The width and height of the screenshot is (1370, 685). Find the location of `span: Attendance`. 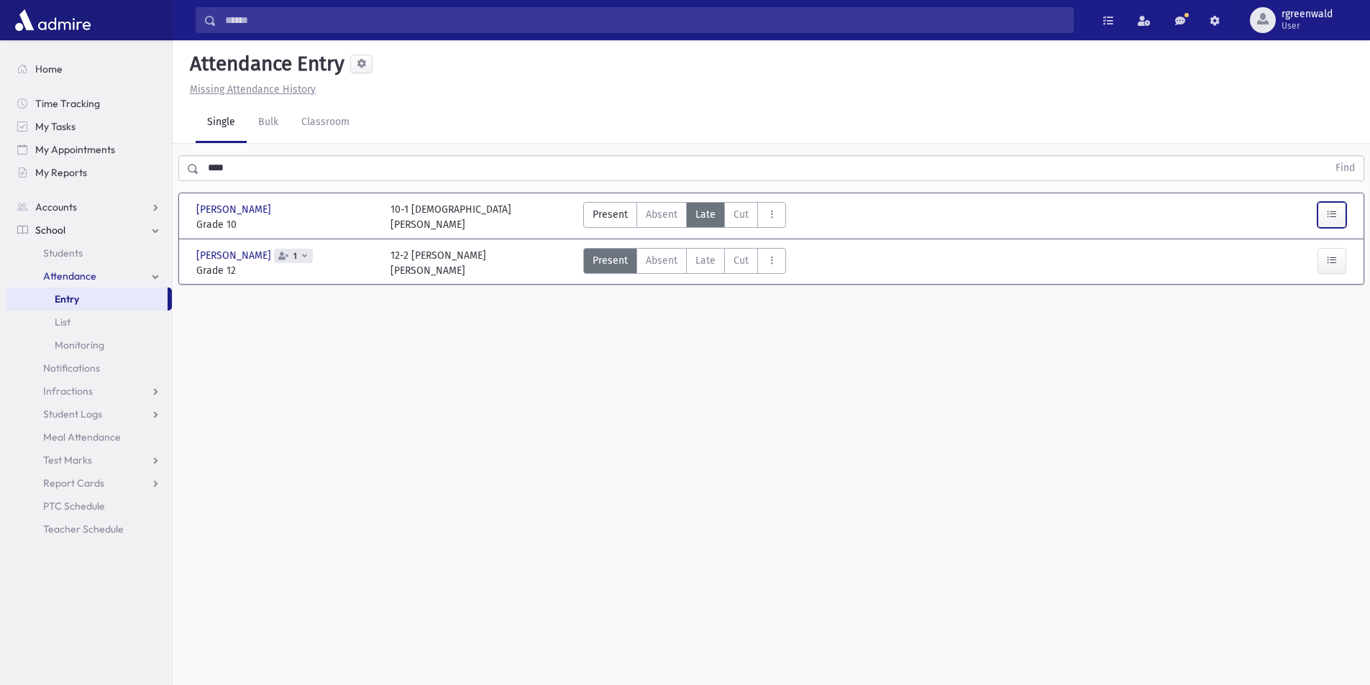

span: Attendance is located at coordinates (70, 276).